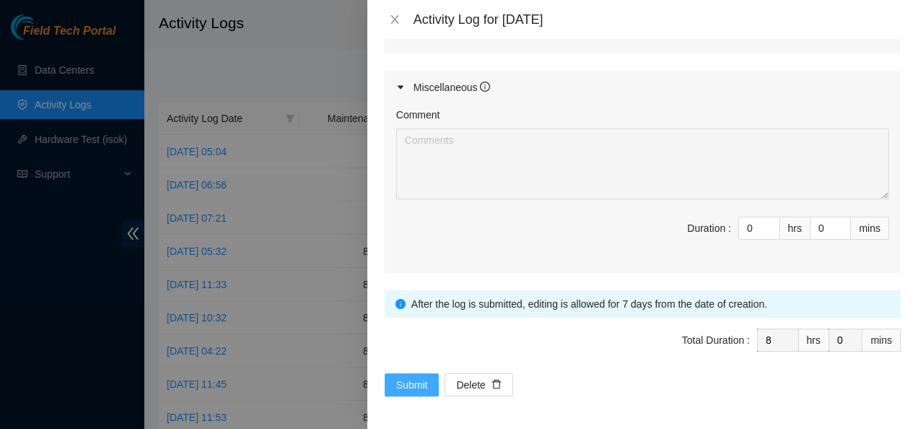 The height and width of the screenshot is (429, 918). I want to click on span: caret-right, so click(401, 87).